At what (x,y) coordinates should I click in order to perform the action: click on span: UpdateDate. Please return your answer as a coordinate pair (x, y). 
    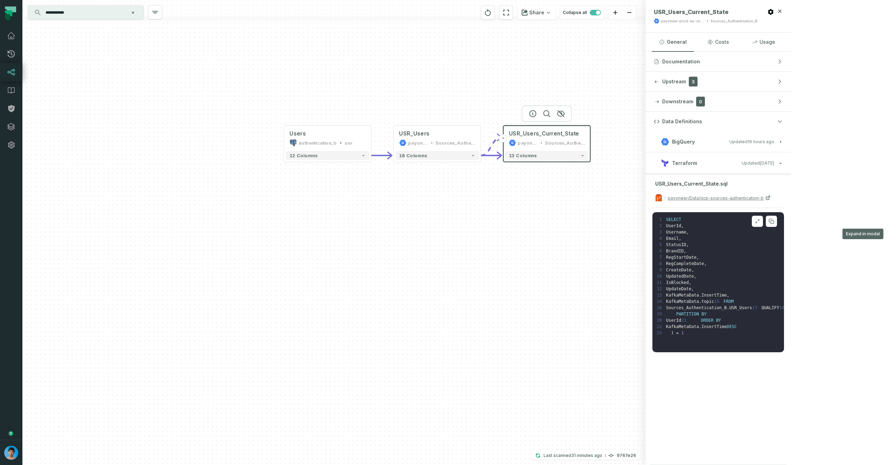
    Looking at the image, I should click on (678, 289).